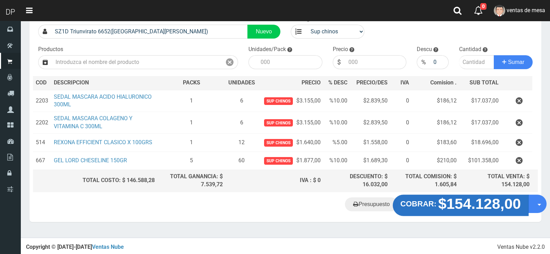 The image size is (550, 254). I want to click on strong: COBRAR:, so click(419, 203).